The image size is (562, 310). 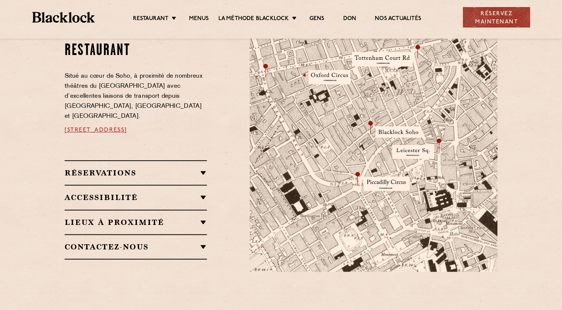 I want to click on img: svg%3E, so click(x=470, y=237).